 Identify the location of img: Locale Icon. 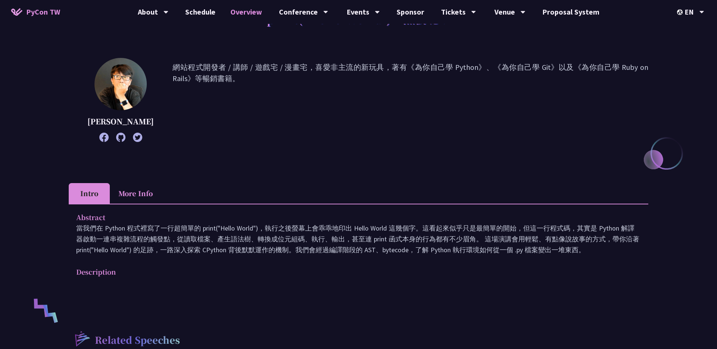
(681, 12).